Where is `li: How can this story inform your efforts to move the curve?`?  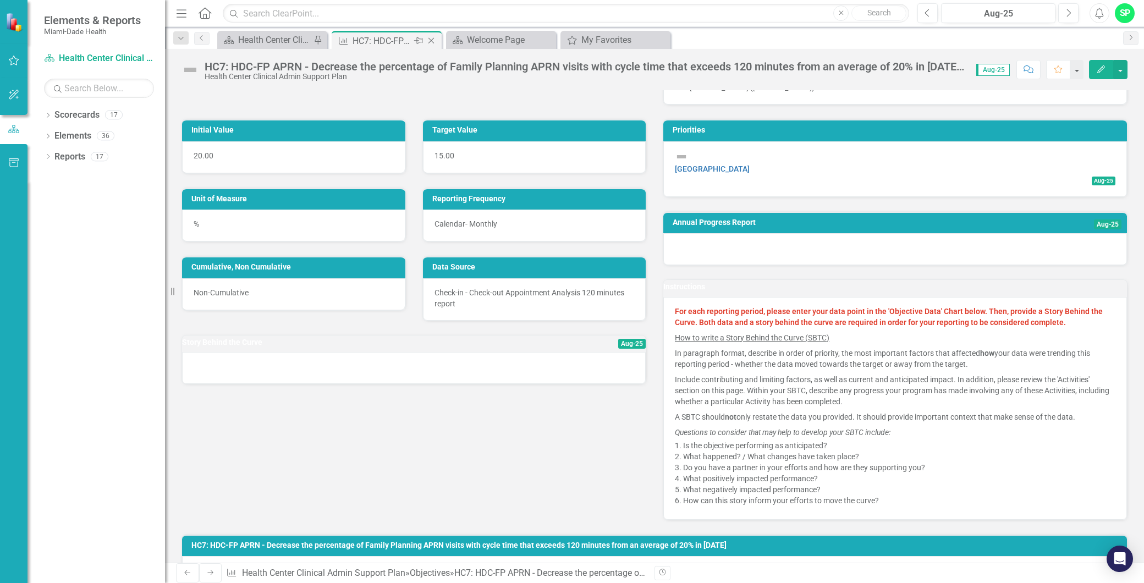 li: How can this story inform your efforts to move the curve? is located at coordinates (899, 501).